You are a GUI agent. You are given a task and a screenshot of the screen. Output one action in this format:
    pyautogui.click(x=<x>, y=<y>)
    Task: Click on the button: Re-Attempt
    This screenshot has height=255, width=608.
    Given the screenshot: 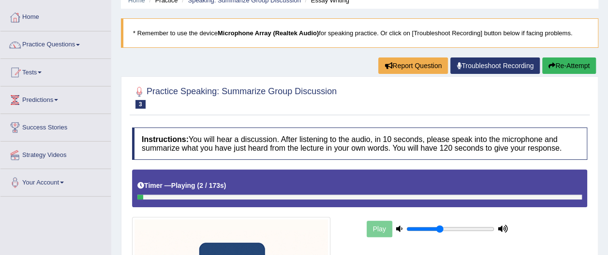 What is the action you would take?
    pyautogui.click(x=569, y=66)
    